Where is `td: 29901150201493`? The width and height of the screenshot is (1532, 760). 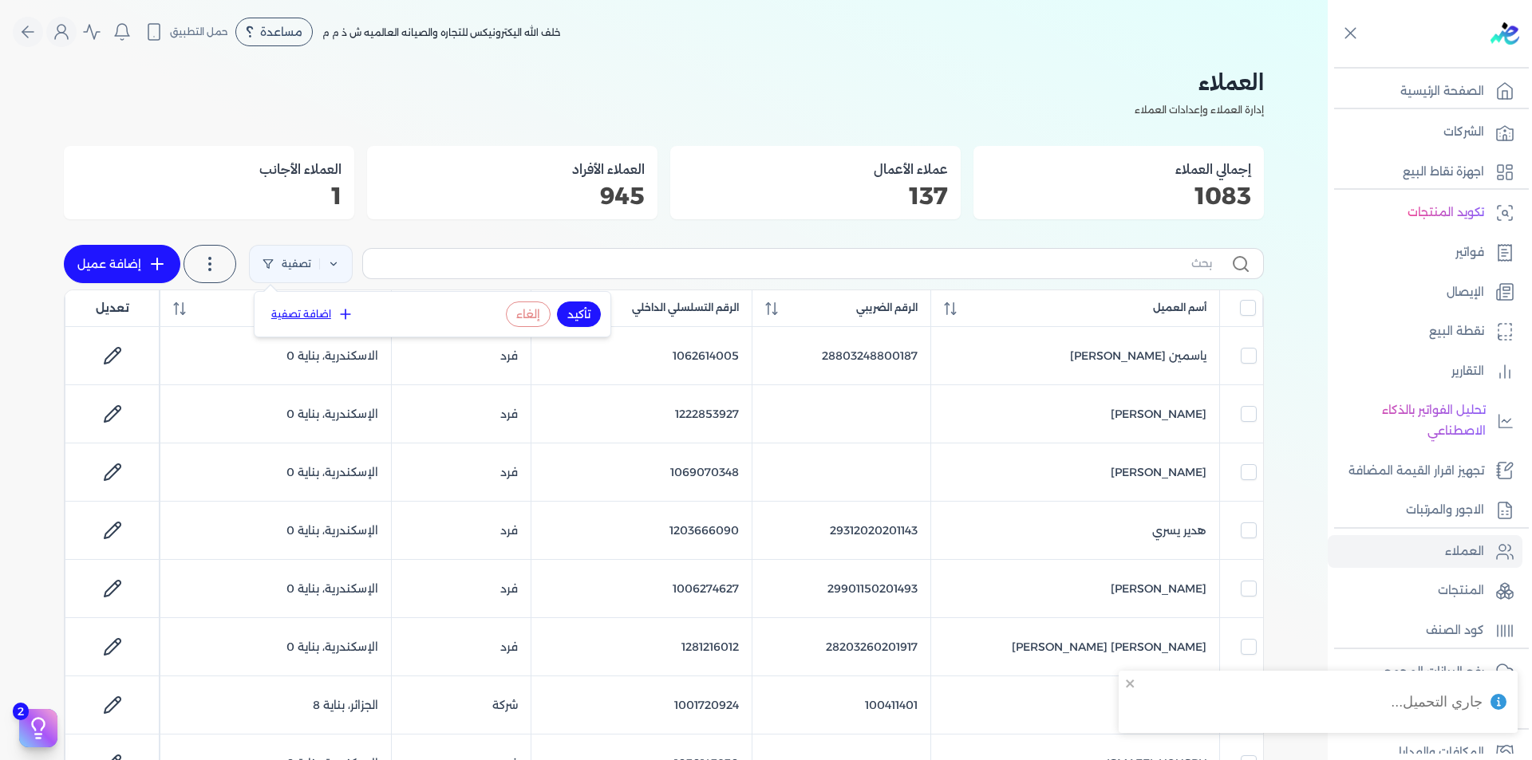 td: 29901150201493 is located at coordinates (841, 589).